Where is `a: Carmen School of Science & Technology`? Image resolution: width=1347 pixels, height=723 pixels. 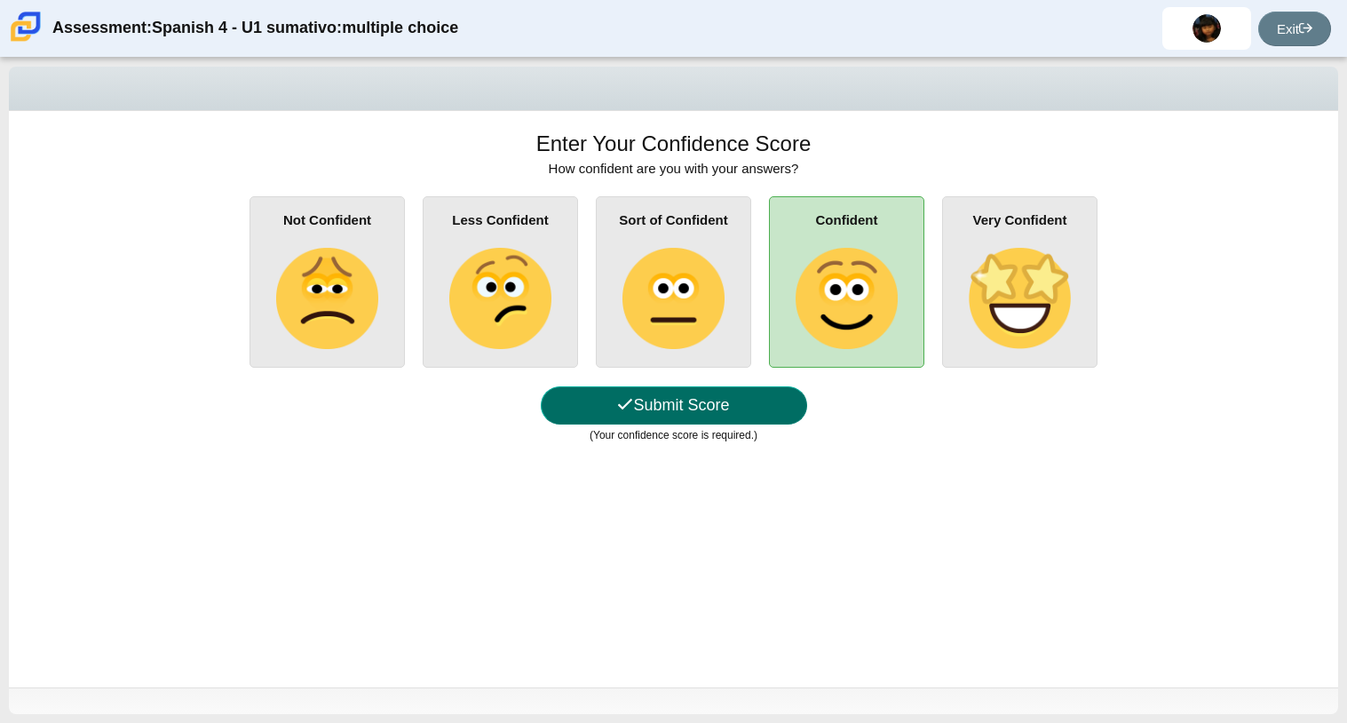 a: Carmen School of Science & Technology is located at coordinates (26, 40).